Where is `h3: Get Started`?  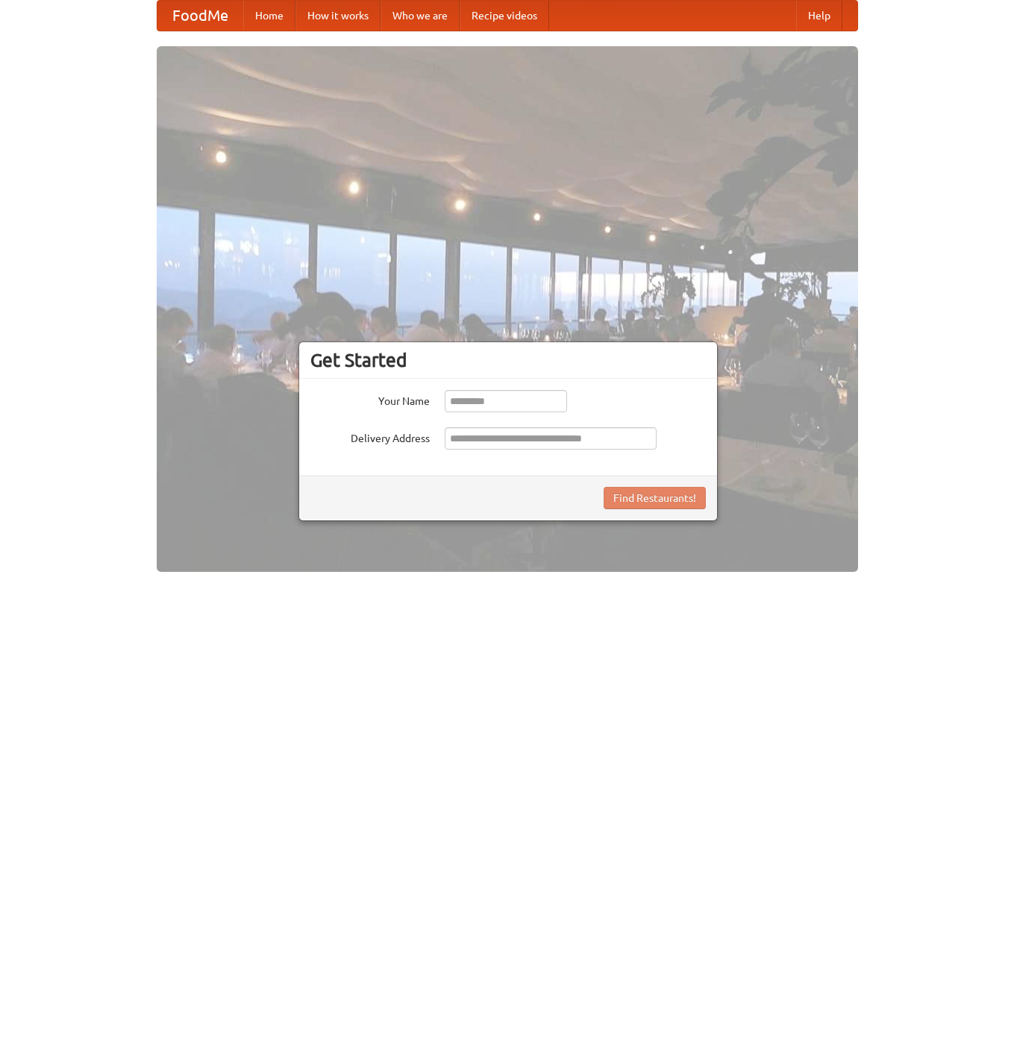
h3: Get Started is located at coordinates (508, 360).